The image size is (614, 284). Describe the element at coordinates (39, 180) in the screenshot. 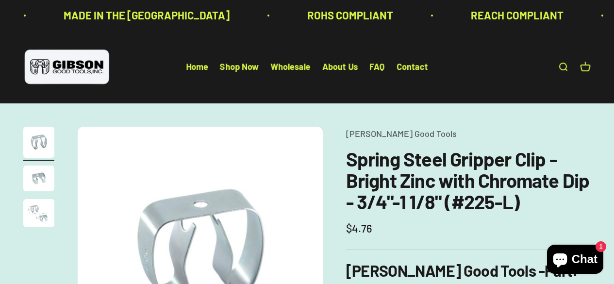

I see `button: Go to item 2` at that location.